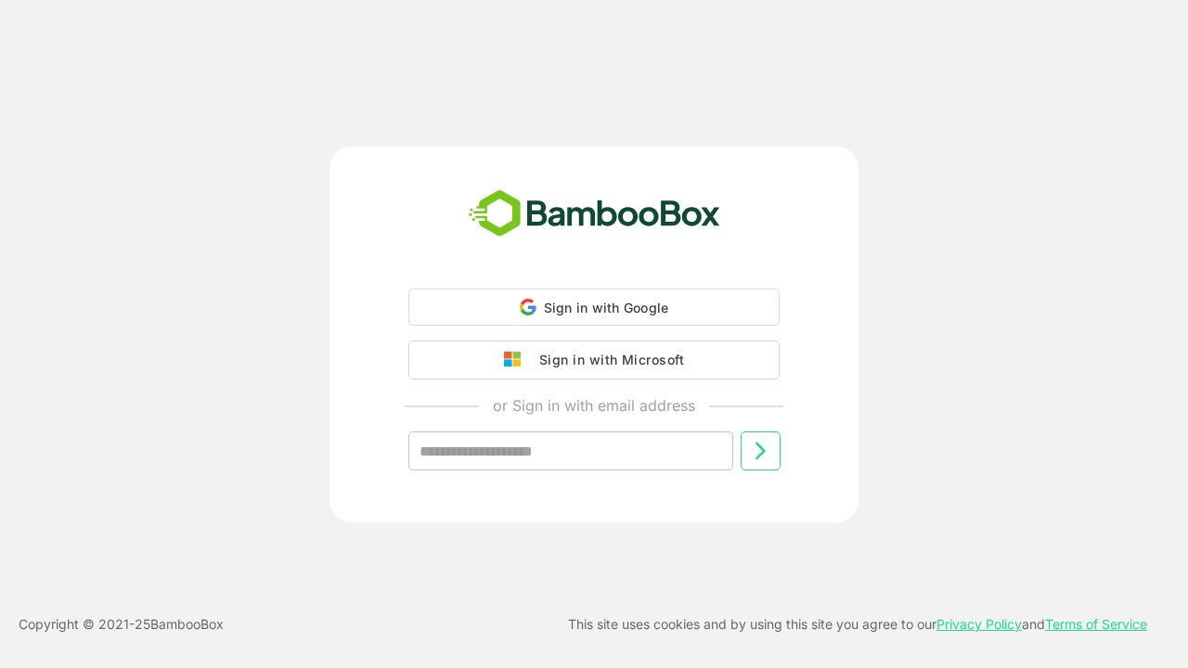 This screenshot has height=668, width=1188. What do you see at coordinates (594, 405) in the screenshot?
I see `p: or Sign in with email address` at bounding box center [594, 405].